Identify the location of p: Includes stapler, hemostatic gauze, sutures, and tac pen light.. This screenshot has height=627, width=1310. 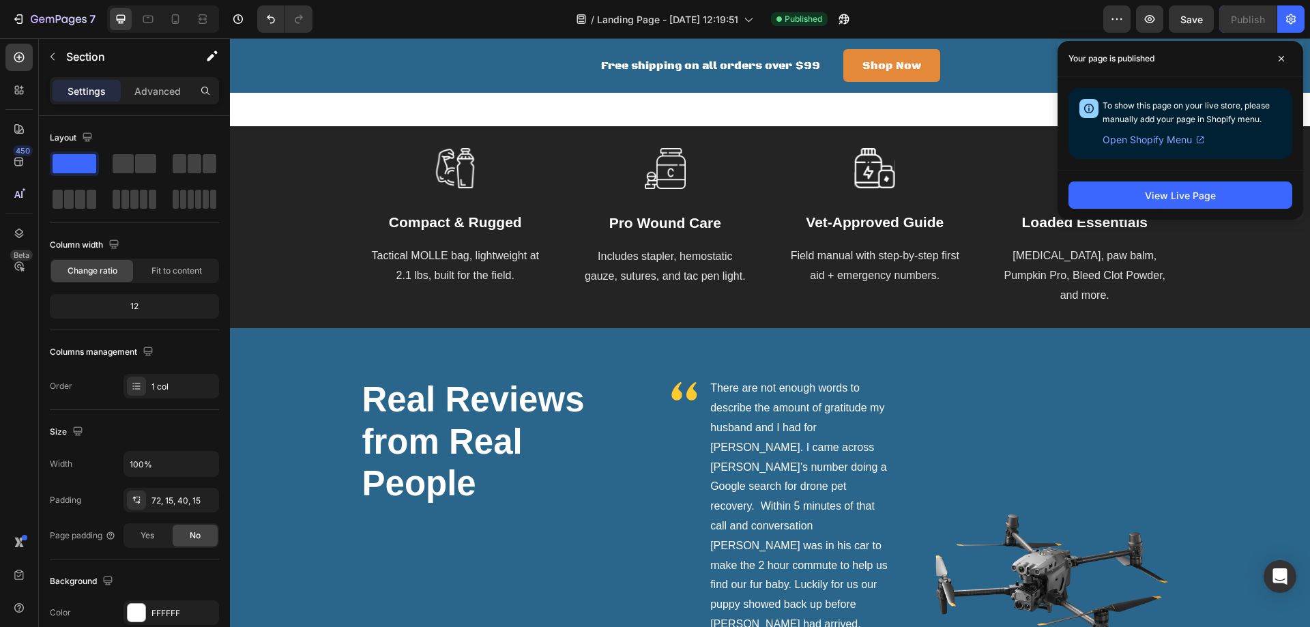
(435, 229).